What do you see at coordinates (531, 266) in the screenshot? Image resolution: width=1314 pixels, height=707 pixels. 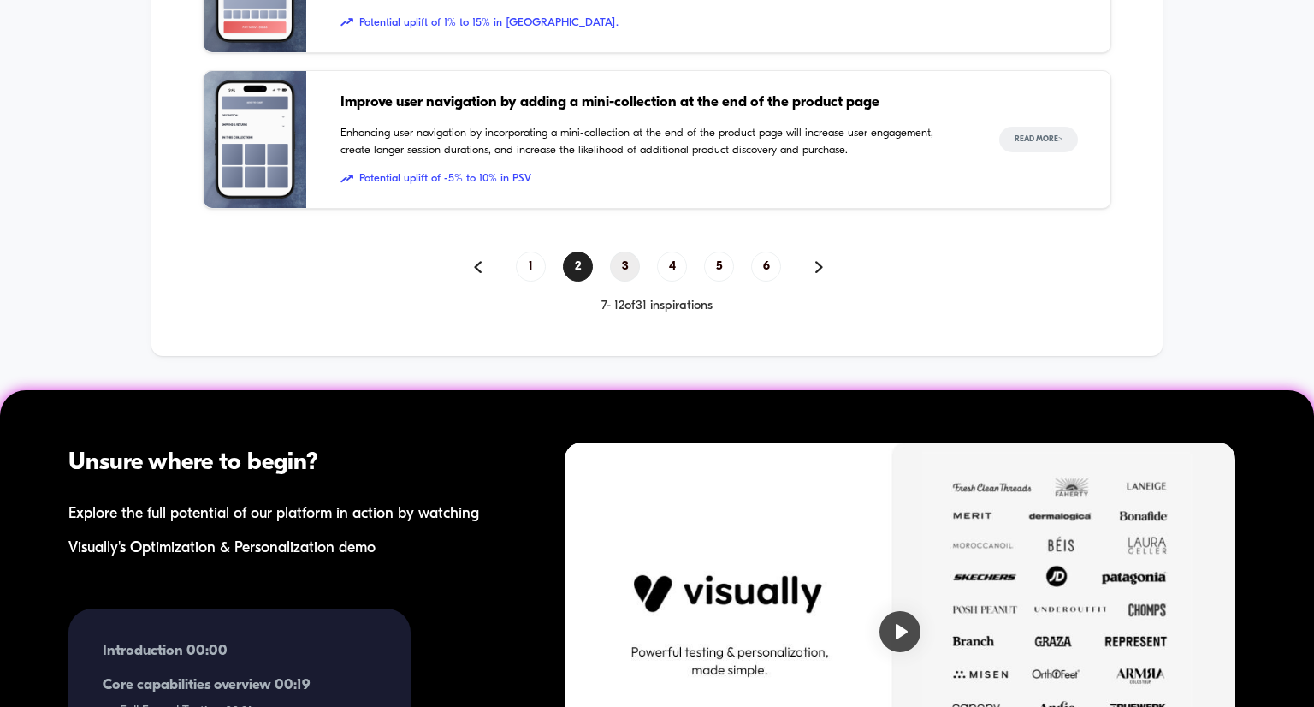 I see `span: 1` at bounding box center [531, 266].